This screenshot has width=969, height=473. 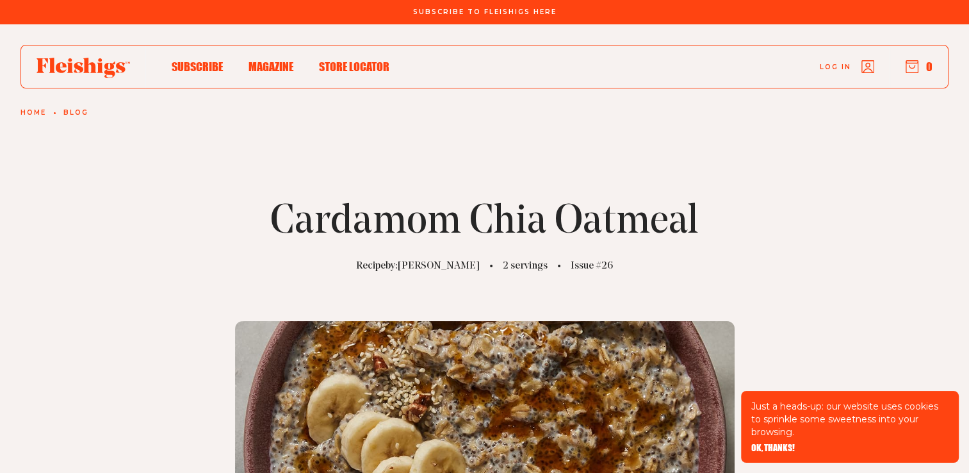 I want to click on button: Log in, so click(x=847, y=67).